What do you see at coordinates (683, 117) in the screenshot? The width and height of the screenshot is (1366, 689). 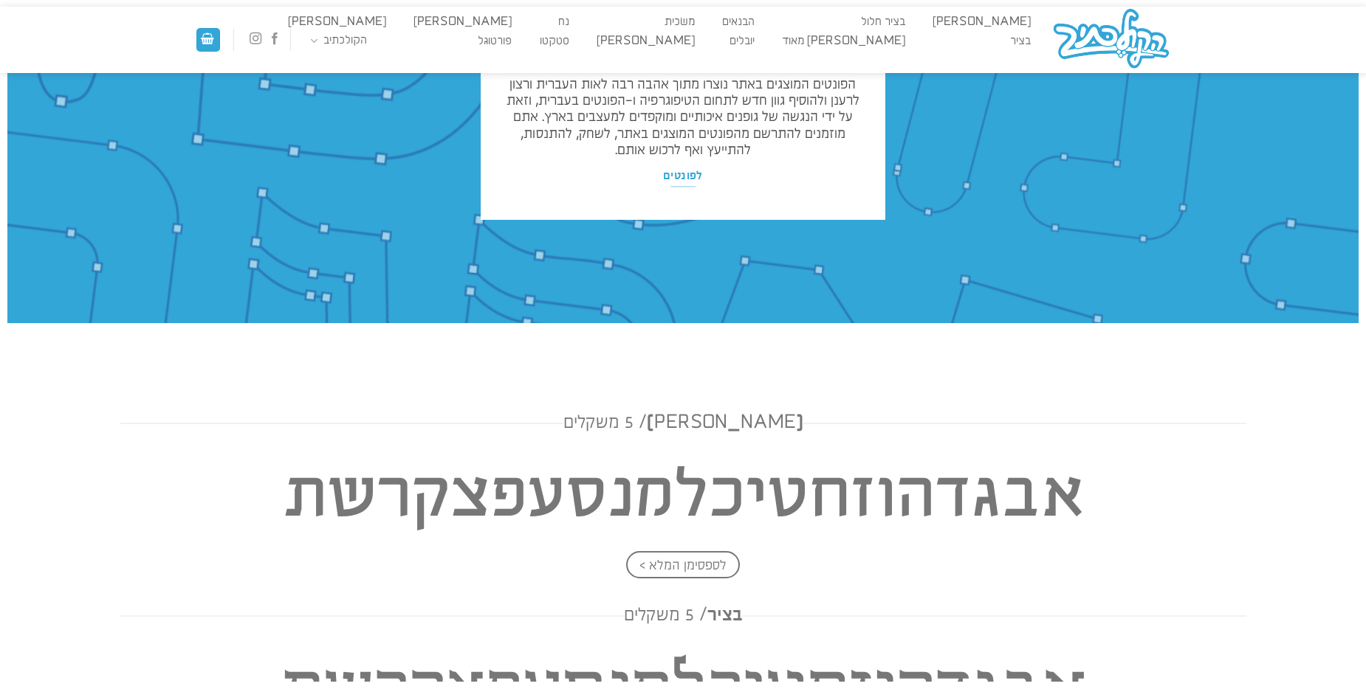 I see `p: הפונטים המוצגים באתר נוצרו מתוך אהבה רבה לאות העברית ורצון לרענן ולהוסיף גוון חדש לתחום הטיפוגרפי...` at bounding box center [683, 117].